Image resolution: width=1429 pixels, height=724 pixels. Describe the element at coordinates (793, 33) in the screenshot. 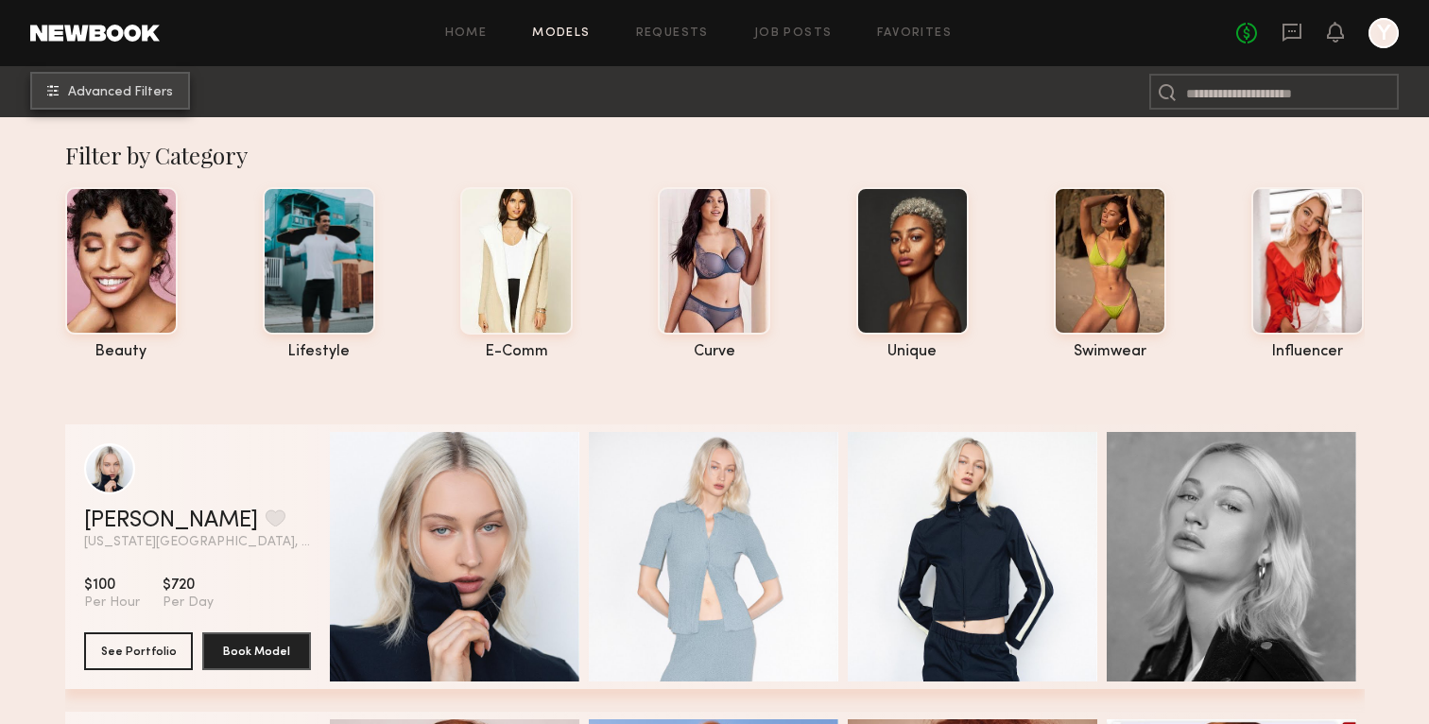

I see `a: Job Posts` at that location.